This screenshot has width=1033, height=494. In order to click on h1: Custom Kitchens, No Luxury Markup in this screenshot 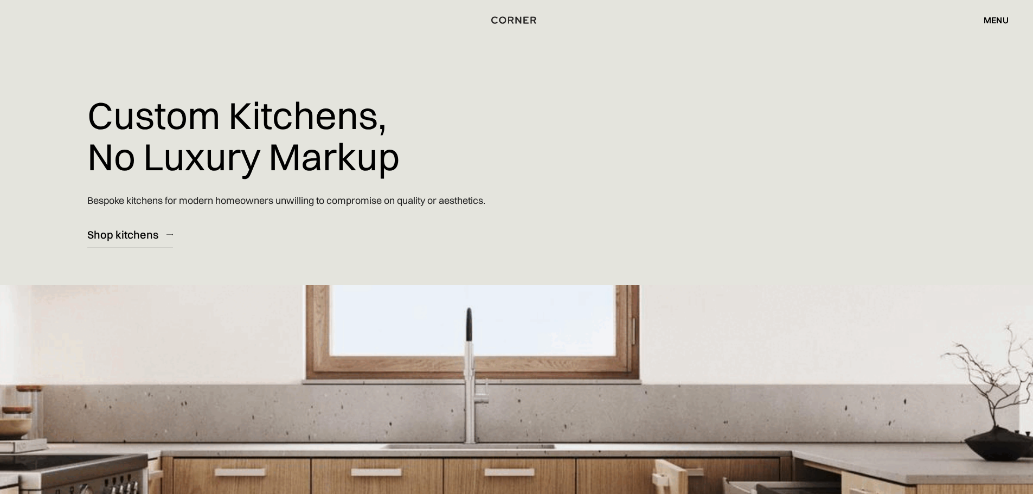, I will do `click(244, 136)`.